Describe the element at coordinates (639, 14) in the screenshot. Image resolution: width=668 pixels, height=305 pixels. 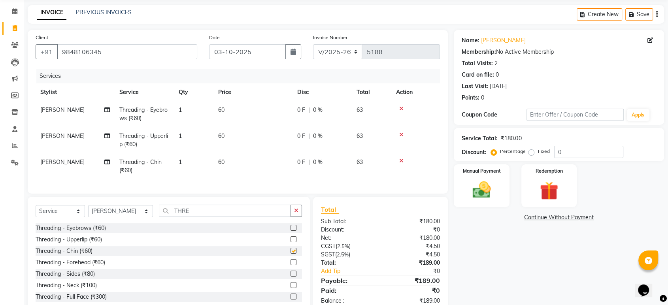
I see `button: Save` at that location.